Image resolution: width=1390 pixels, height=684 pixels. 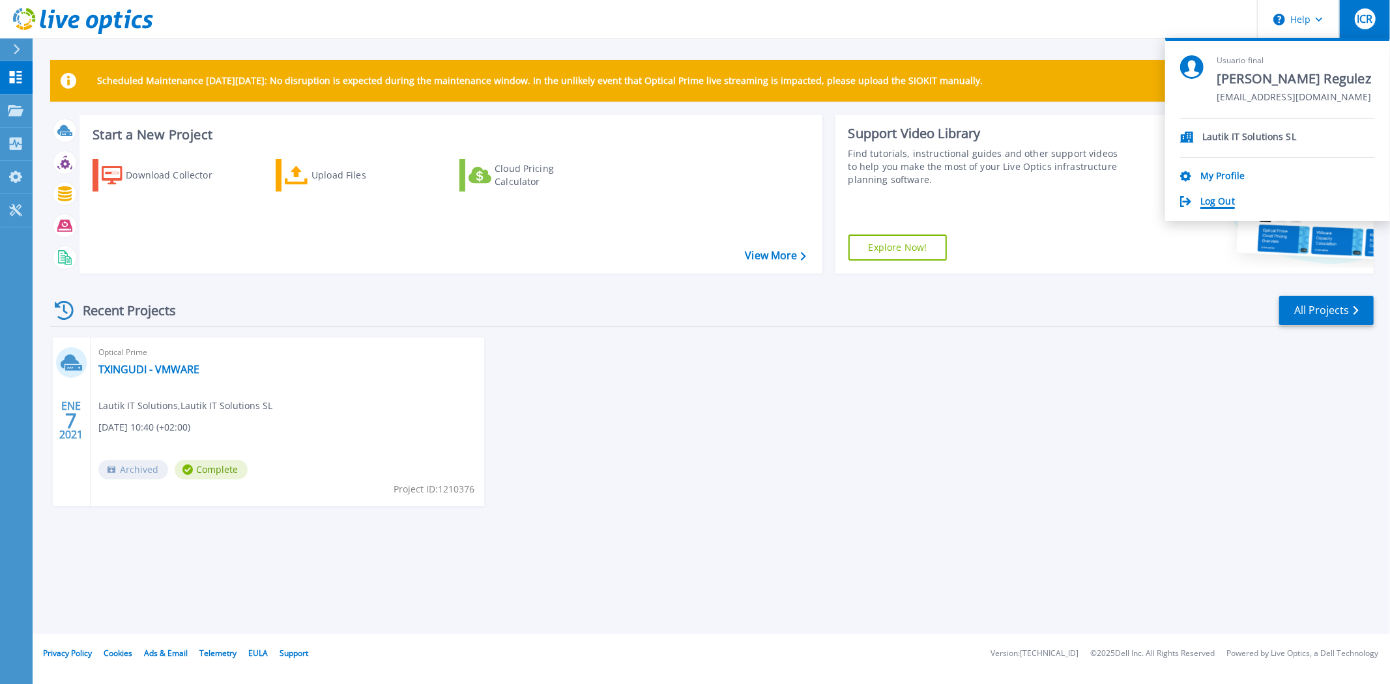 What do you see at coordinates (1365, 19) in the screenshot?
I see `span: ICR` at bounding box center [1365, 19].